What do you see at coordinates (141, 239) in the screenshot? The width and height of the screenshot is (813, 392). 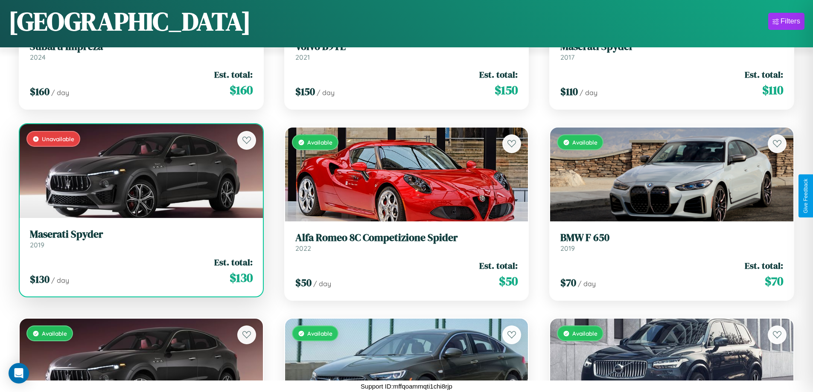 I see `a: Maserati Spyder2019` at bounding box center [141, 239].